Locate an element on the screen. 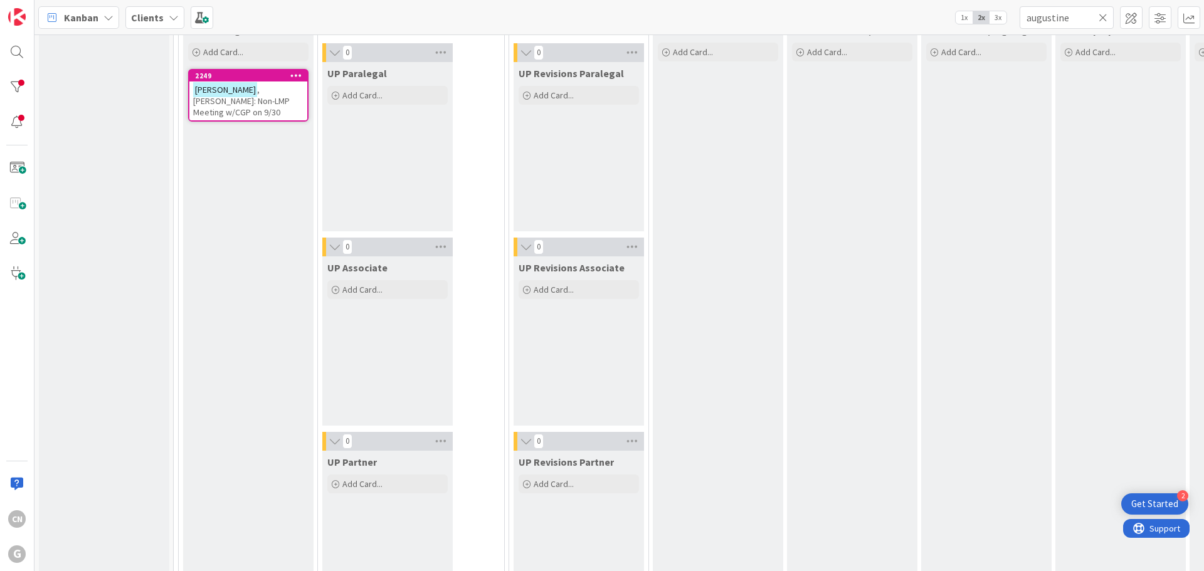 The height and width of the screenshot is (571, 1204). span: 3x is located at coordinates (997, 18).